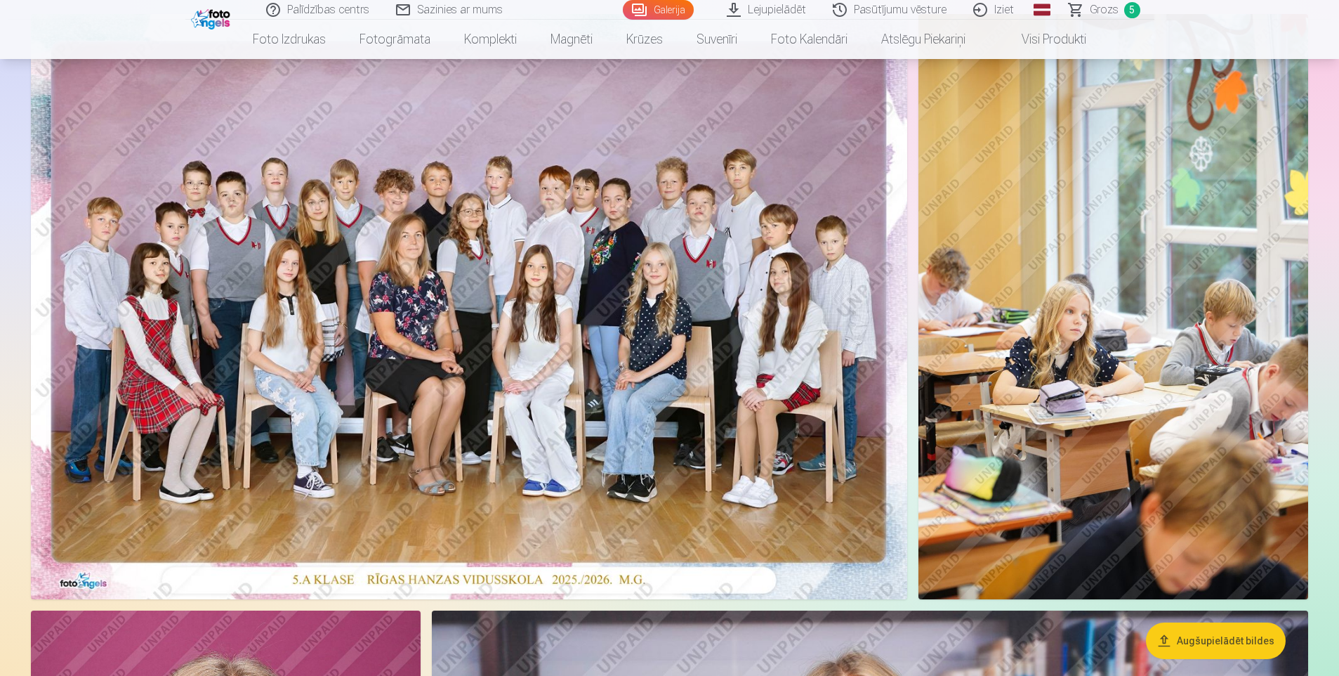 The height and width of the screenshot is (676, 1339). I want to click on a: Foto izdrukas, so click(289, 39).